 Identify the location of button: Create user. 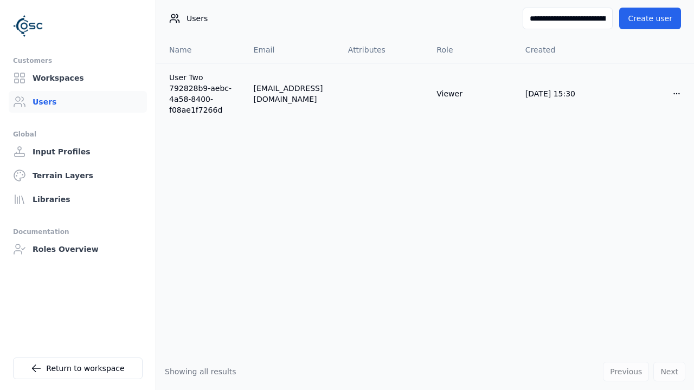
(650, 18).